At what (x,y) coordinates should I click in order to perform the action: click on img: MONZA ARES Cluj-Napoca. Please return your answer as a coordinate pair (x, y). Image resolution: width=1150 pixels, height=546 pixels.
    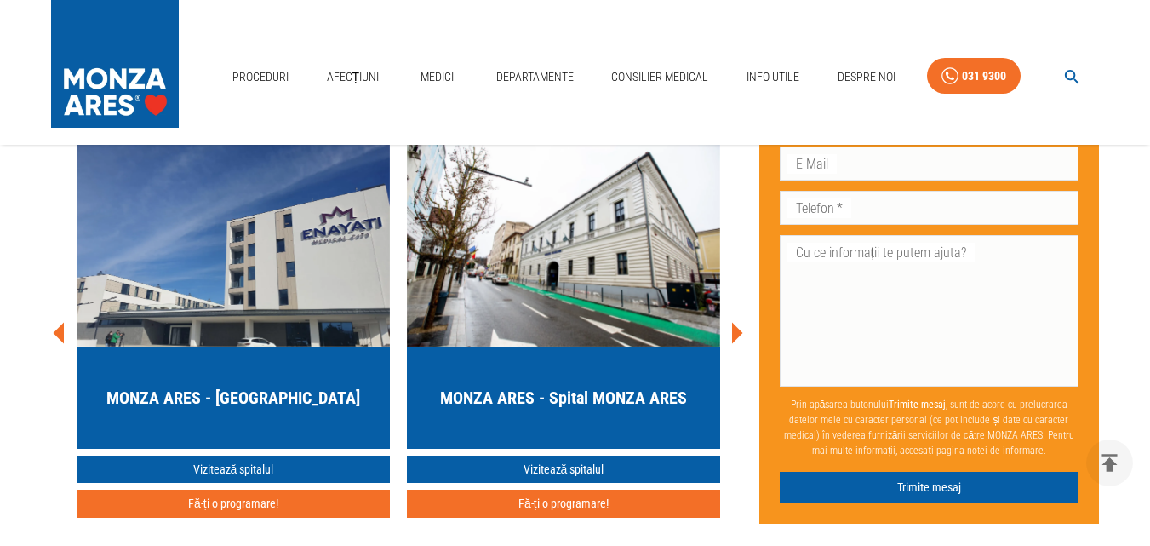
    Looking at the image, I should click on (564, 244).